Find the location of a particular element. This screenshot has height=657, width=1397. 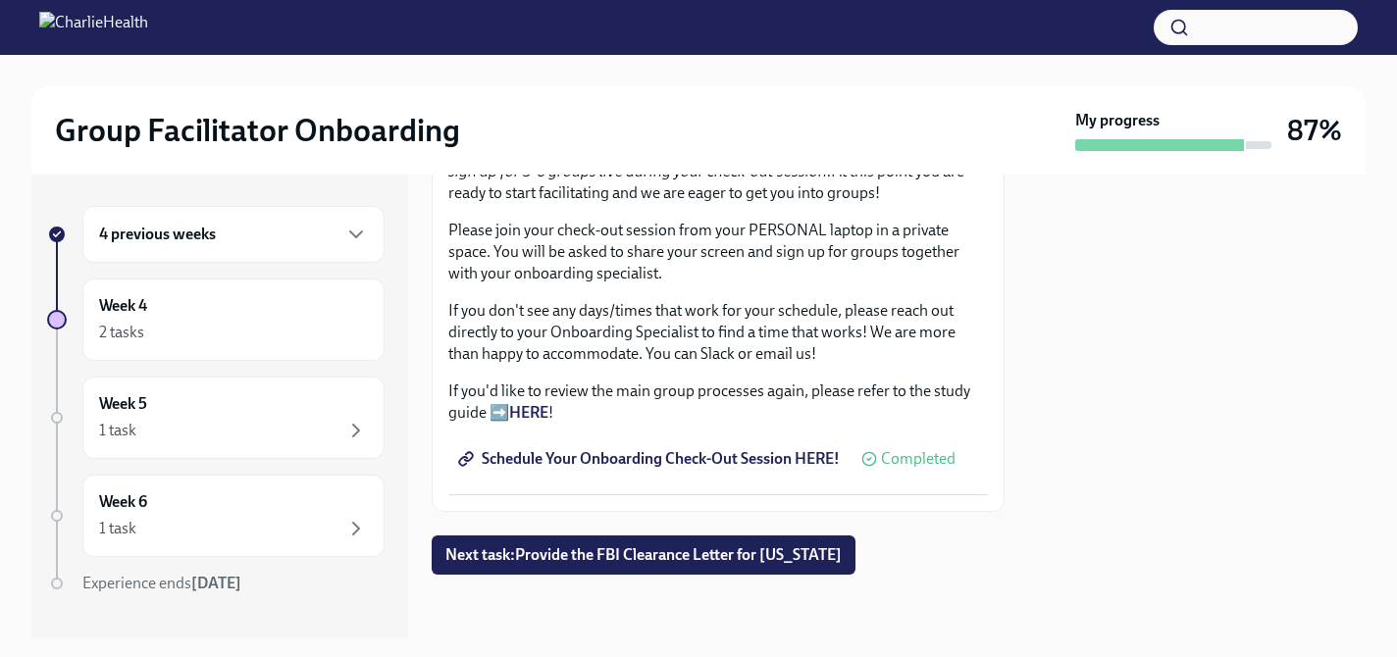

div: 4 previous weeks is located at coordinates (234, 235).